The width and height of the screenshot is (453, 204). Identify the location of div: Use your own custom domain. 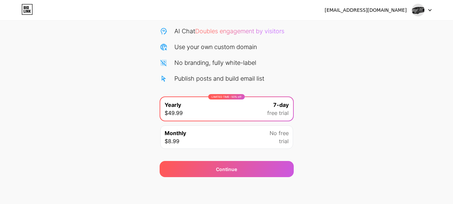
(216, 47).